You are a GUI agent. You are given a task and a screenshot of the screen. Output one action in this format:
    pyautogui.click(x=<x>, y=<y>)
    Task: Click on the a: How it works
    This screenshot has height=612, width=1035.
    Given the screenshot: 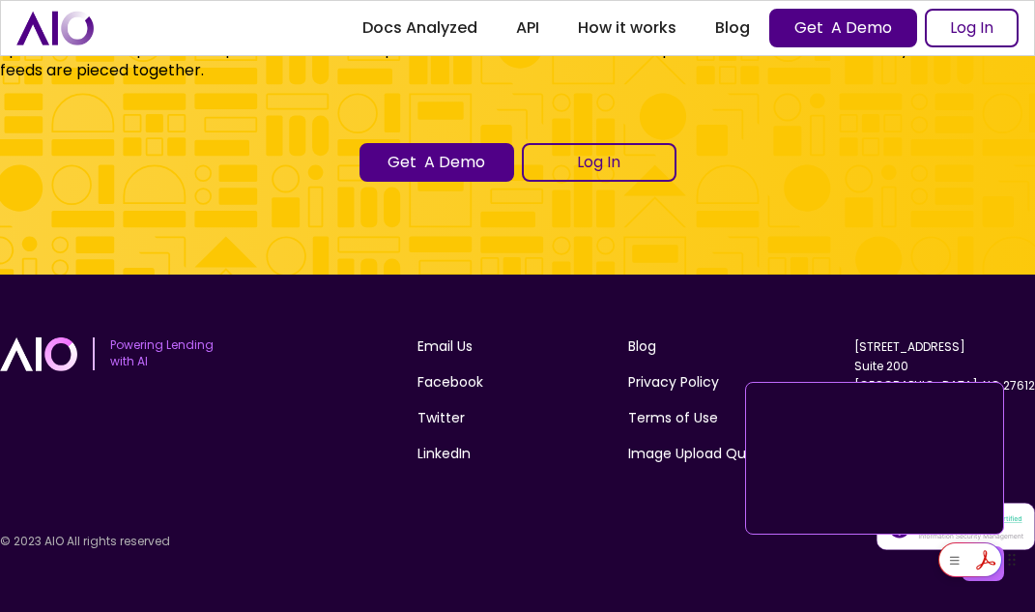 What is the action you would take?
    pyautogui.click(x=627, y=28)
    